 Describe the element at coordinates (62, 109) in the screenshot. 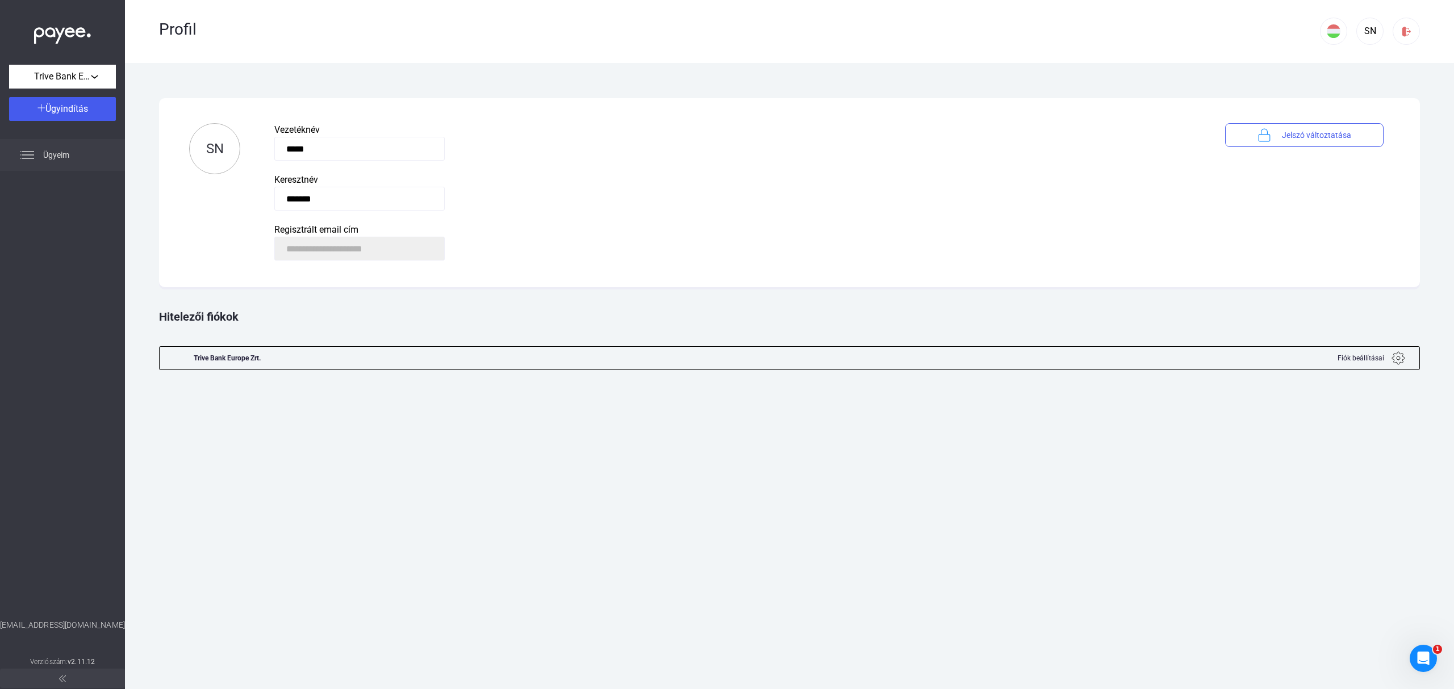

I see `button: Ügyindítás` at that location.